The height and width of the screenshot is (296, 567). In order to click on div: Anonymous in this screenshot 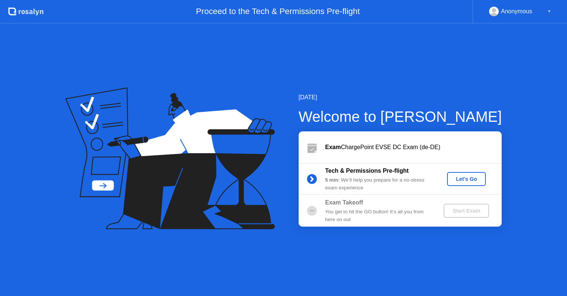, I will do `click(516, 11)`.